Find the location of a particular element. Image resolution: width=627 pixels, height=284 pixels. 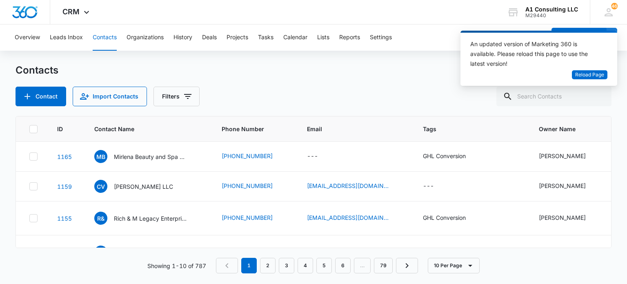

button: Contacts is located at coordinates (104, 38).